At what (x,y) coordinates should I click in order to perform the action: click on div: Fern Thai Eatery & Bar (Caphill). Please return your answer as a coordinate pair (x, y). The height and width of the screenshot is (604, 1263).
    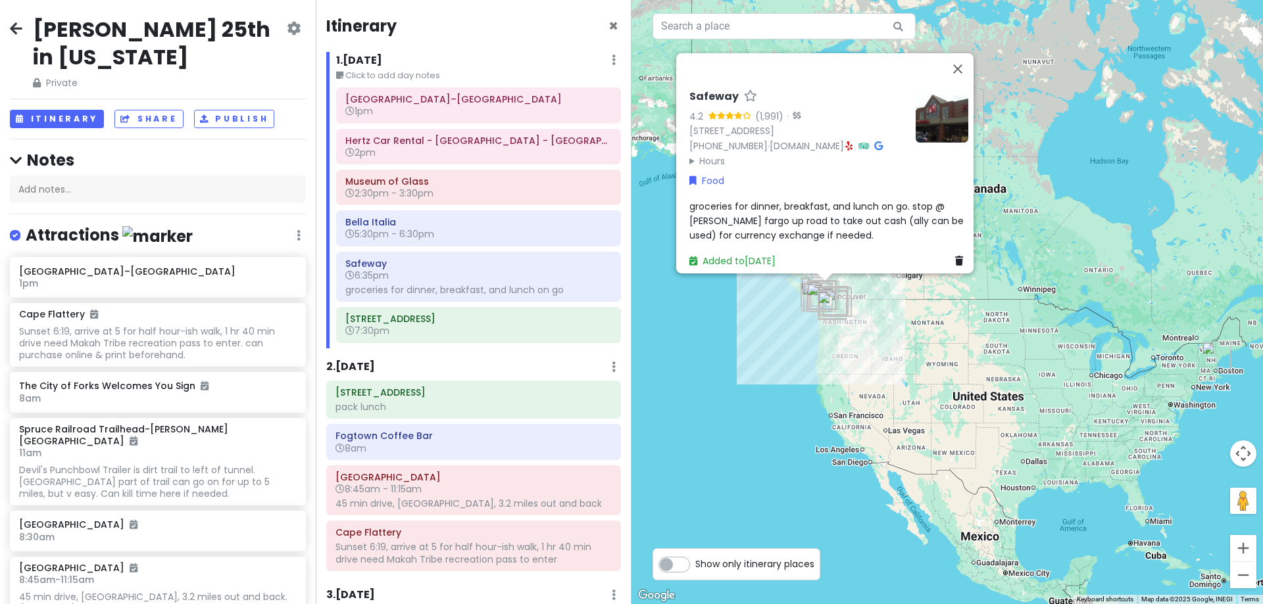
    Looking at the image, I should click on (833, 301).